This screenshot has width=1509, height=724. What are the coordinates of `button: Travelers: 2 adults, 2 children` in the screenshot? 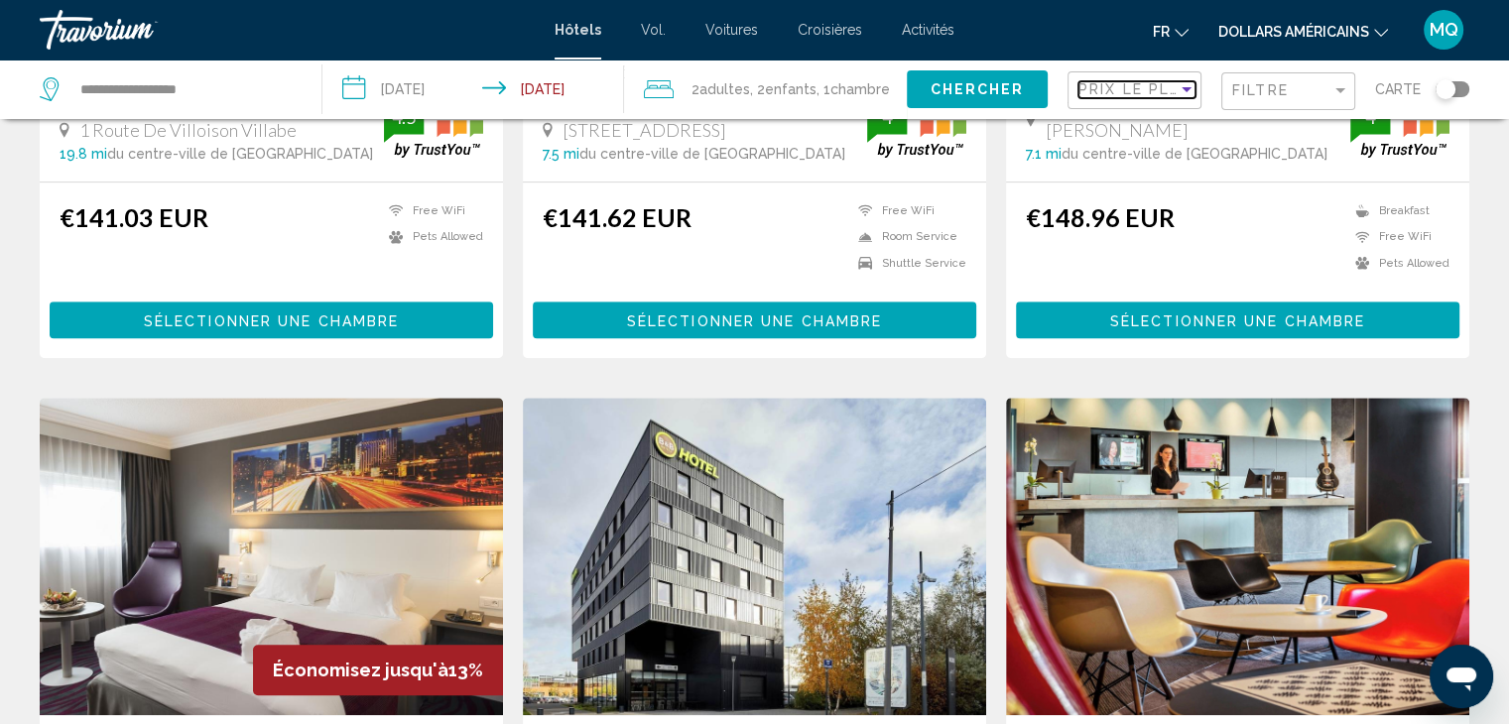 It's located at (765, 89).